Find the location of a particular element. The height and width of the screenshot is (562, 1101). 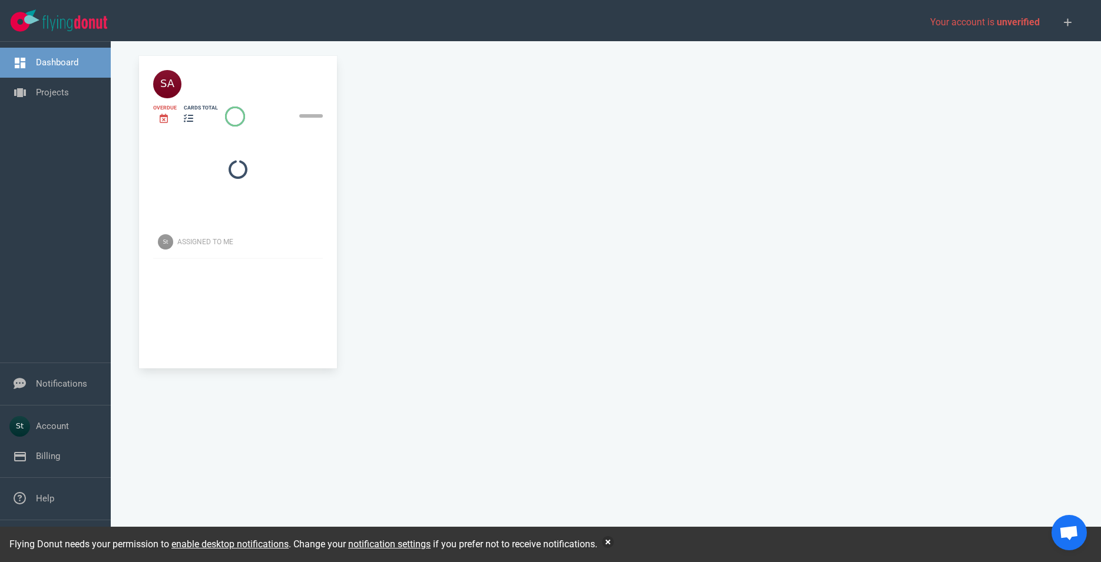

a: notification settings is located at coordinates (389, 544).